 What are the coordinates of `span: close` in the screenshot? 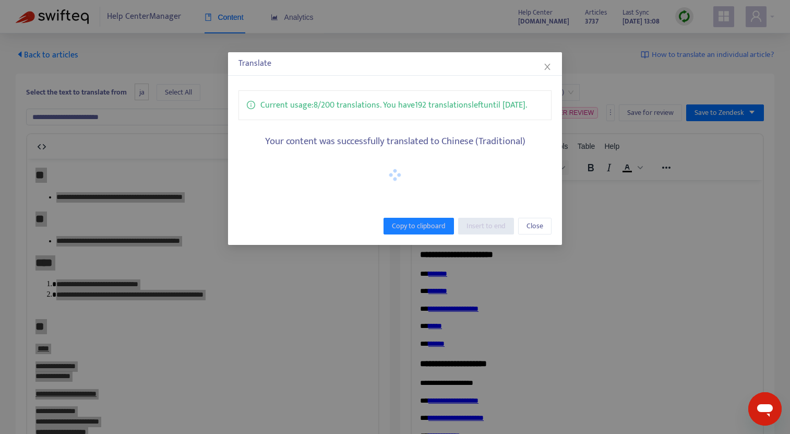 It's located at (548, 67).